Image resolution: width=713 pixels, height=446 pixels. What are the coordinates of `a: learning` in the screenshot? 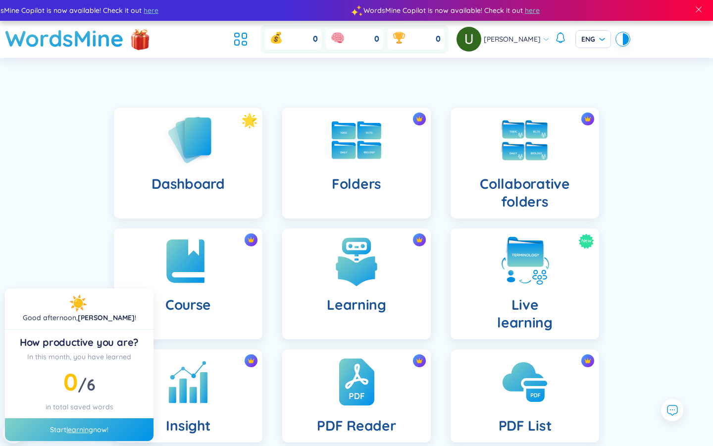 It's located at (80, 429).